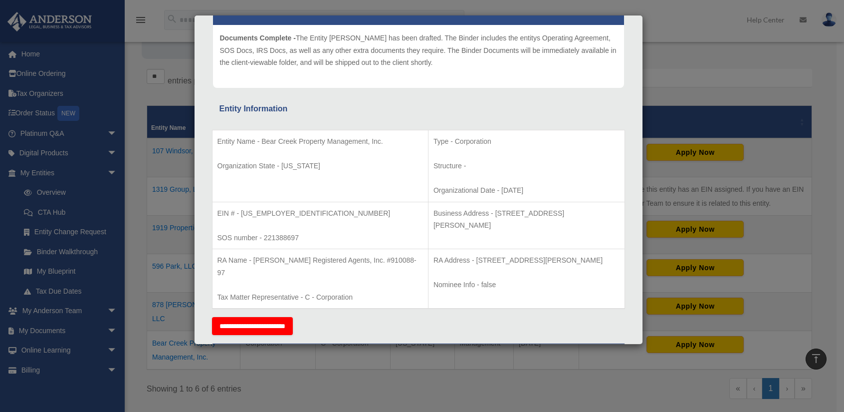  Describe the element at coordinates (526, 141) in the screenshot. I see `p: Type - Corporation` at that location.